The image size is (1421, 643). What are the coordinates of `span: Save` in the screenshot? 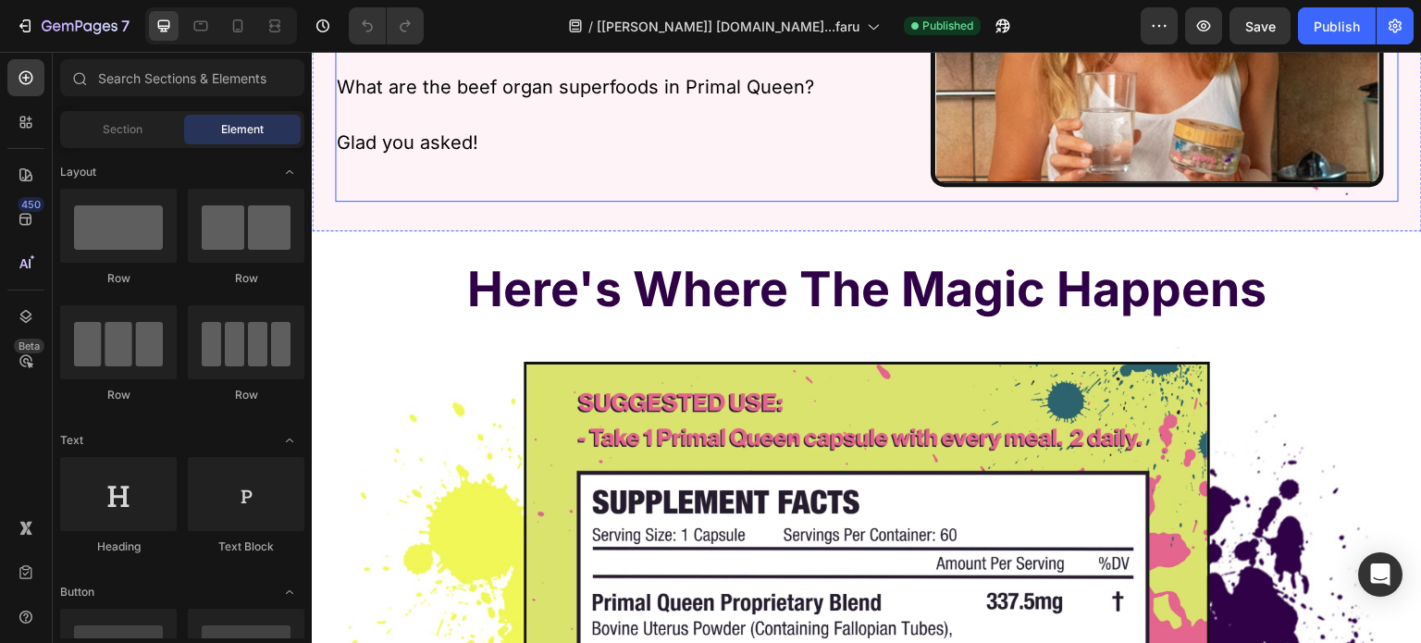 It's located at (1260, 26).